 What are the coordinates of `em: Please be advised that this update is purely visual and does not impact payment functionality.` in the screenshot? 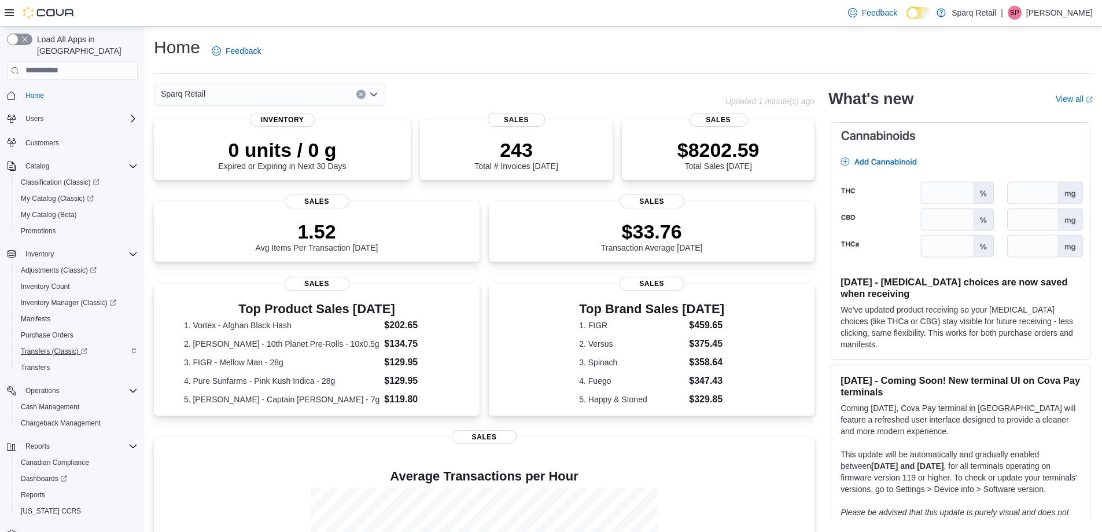 It's located at (954, 518).